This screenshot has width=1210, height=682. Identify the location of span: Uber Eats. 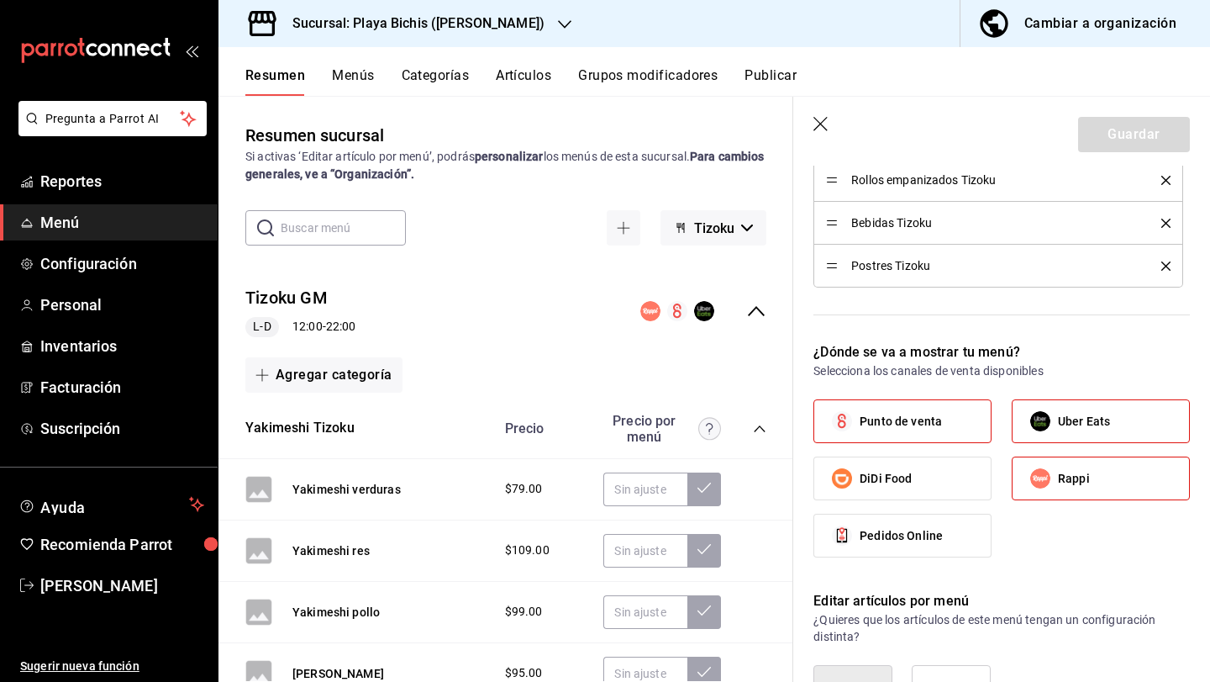
(1084, 421).